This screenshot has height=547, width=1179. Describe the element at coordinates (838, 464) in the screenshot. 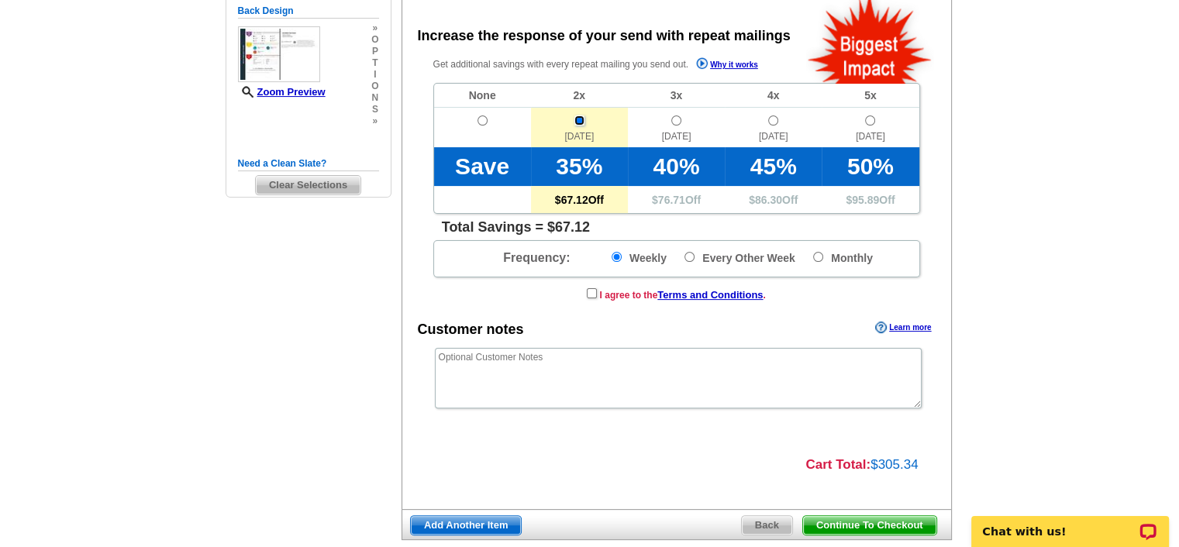

I see `strong: Cart Total:` at that location.